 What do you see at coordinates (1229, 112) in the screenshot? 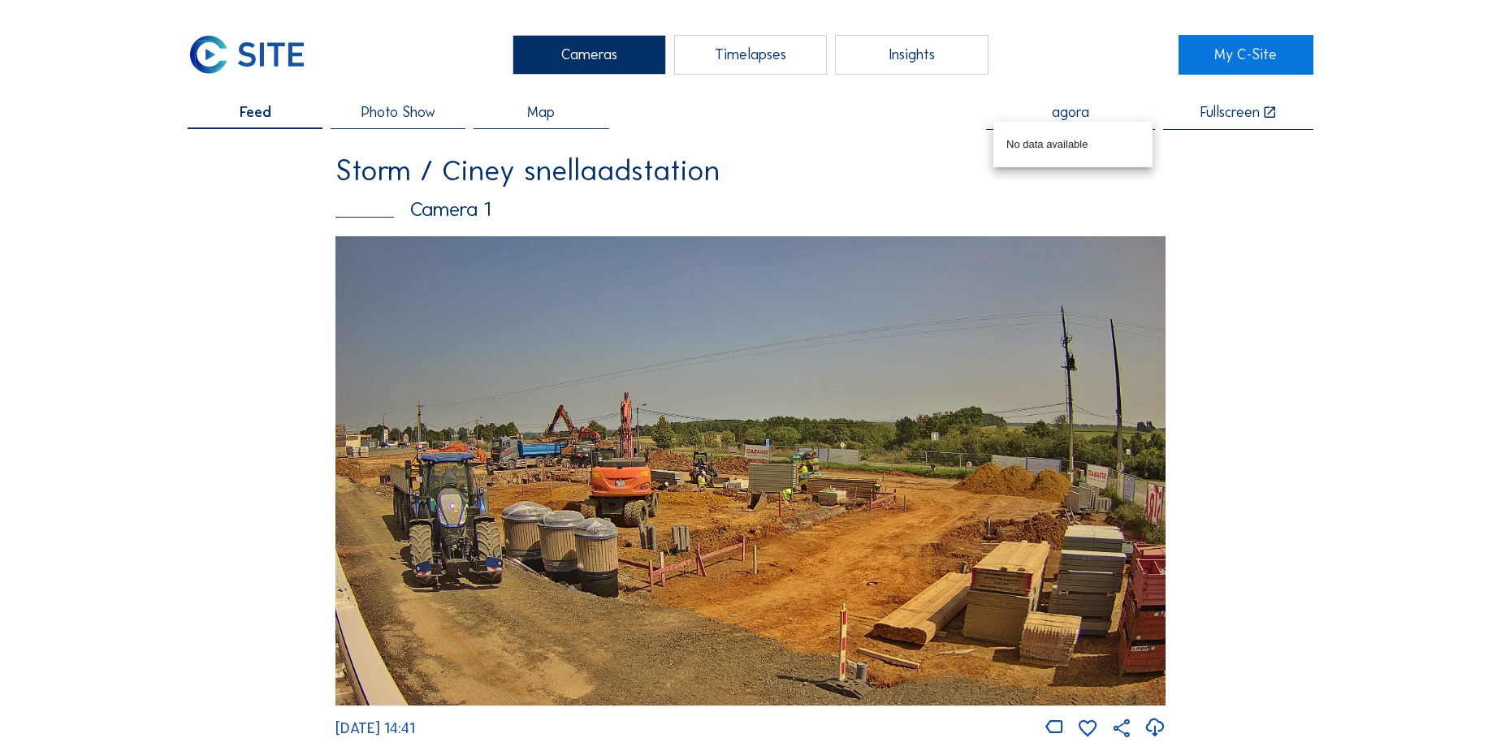
I see `div: Fullscreen` at bounding box center [1229, 112].